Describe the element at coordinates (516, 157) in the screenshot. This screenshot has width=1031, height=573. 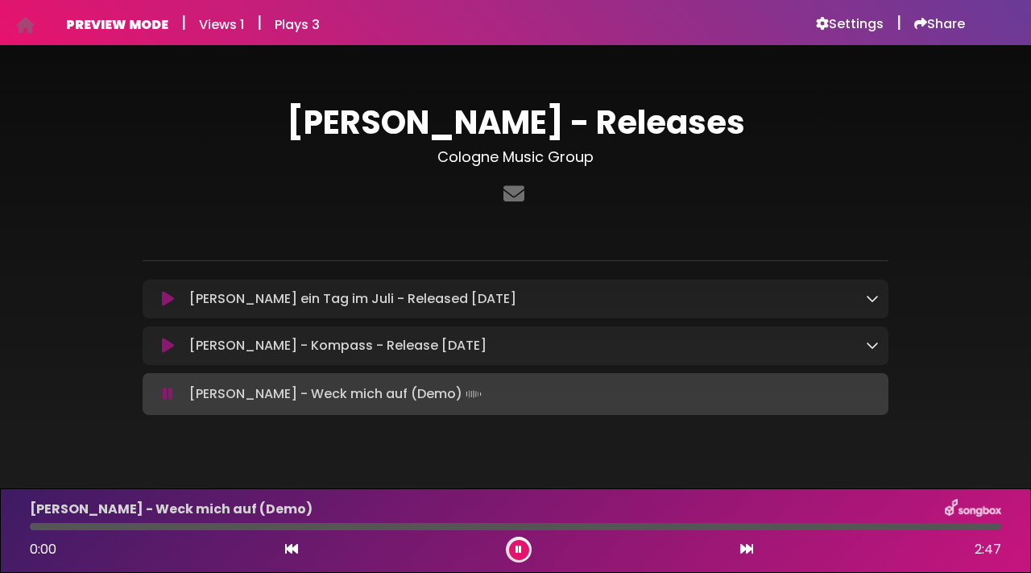
I see `h3: Cologne Music Group` at that location.